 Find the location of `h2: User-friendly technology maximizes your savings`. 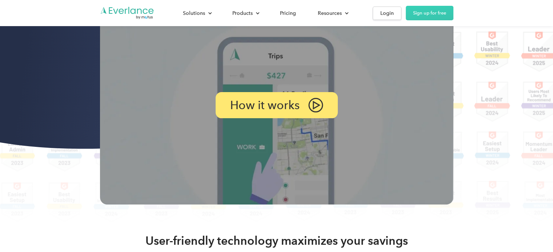

h2: User-friendly technology maximizes your savings is located at coordinates (276, 241).